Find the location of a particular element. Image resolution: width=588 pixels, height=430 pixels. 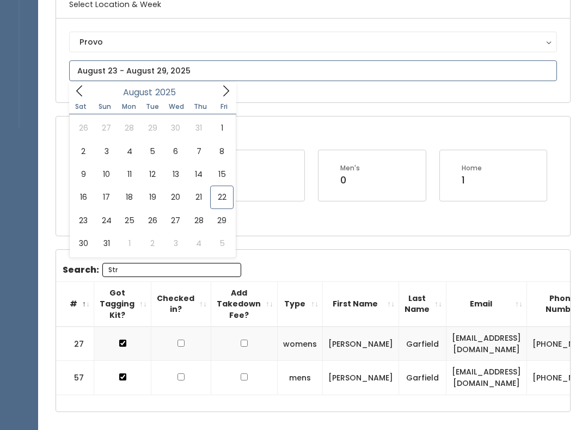

th: Email: activate to sort column ascending is located at coordinates (487, 304).